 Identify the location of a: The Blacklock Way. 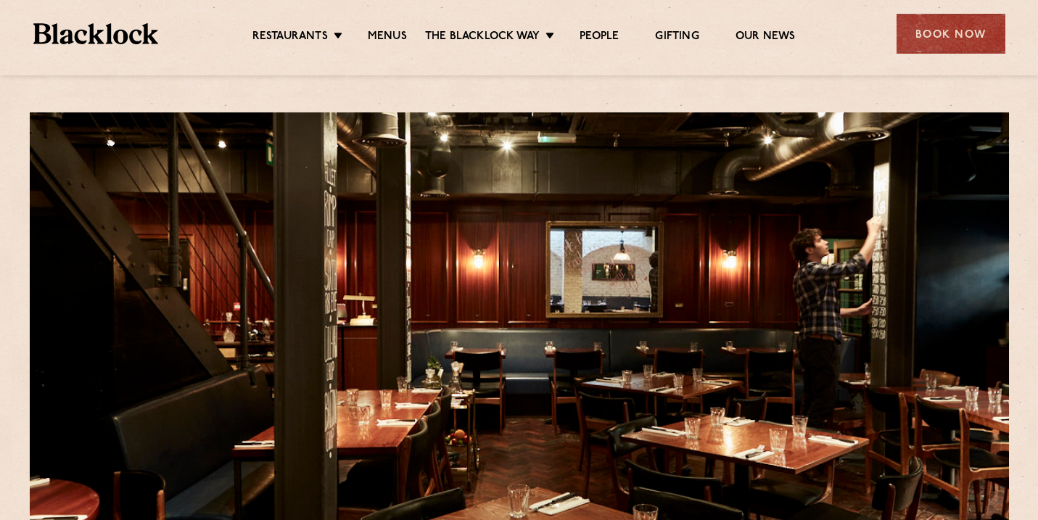
(482, 38).